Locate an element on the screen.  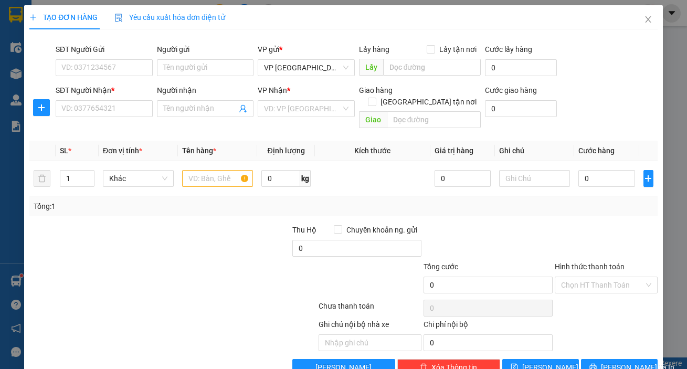
span: Chuyển khoản ng. gửi is located at coordinates (381, 230).